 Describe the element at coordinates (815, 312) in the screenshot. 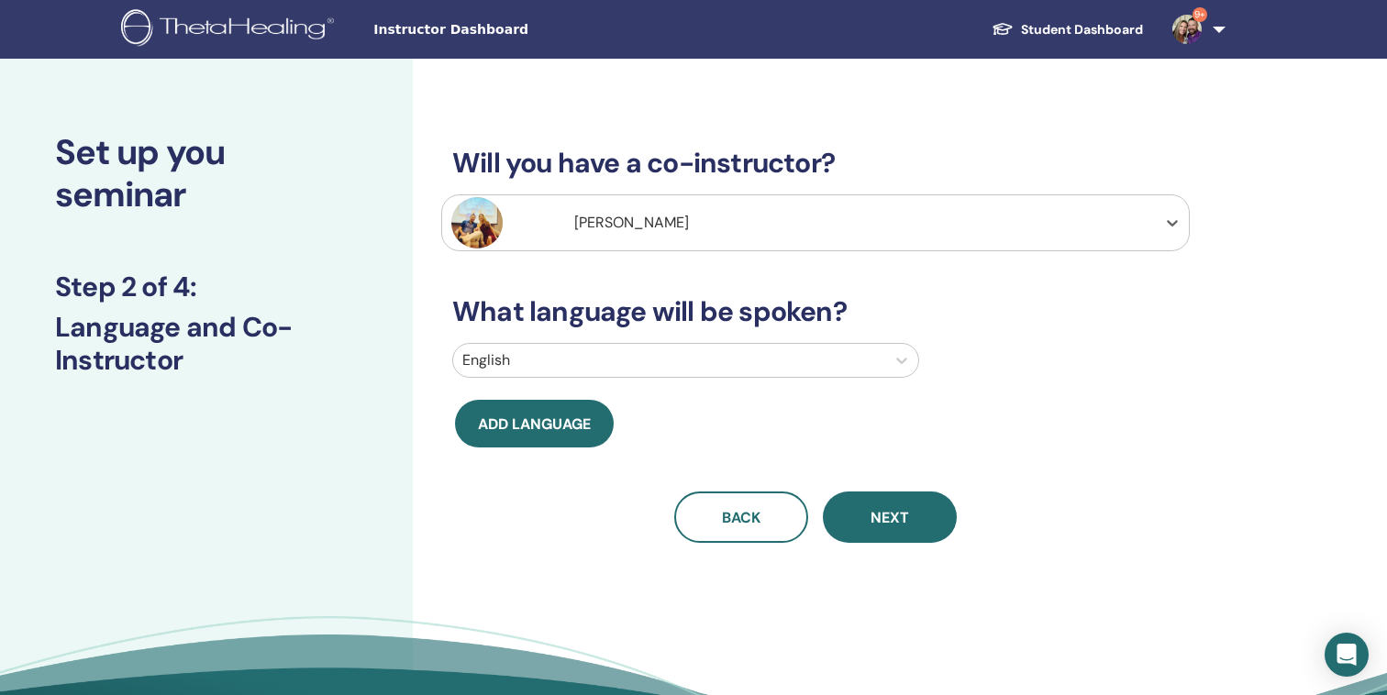

I see `h3: What language will be spoken?` at that location.